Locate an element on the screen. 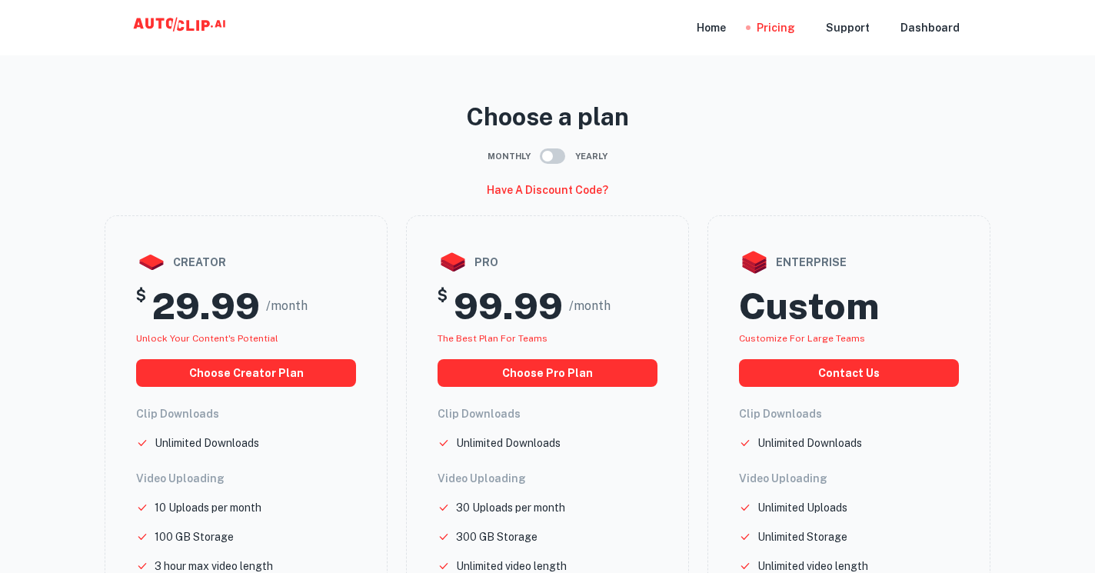 The height and width of the screenshot is (573, 1095). span: Monthly is located at coordinates (509, 156).